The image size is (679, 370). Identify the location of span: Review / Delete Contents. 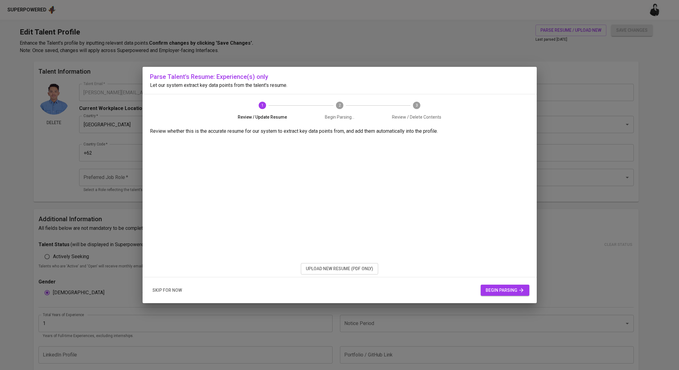
(417, 117).